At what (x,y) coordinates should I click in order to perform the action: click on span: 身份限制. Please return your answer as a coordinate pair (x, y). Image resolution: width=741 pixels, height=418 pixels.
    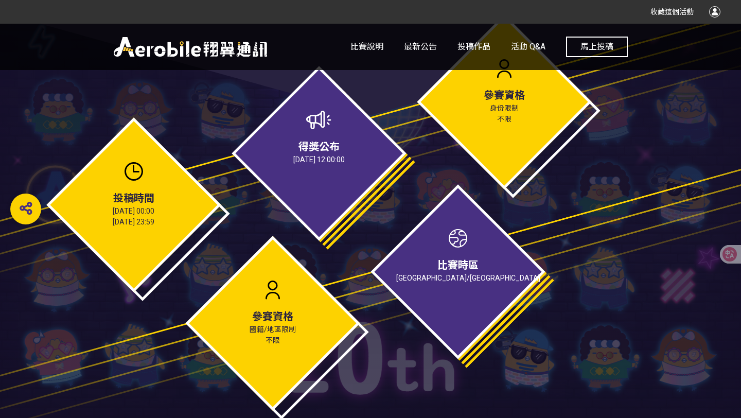
    Looking at the image, I should click on (505, 108).